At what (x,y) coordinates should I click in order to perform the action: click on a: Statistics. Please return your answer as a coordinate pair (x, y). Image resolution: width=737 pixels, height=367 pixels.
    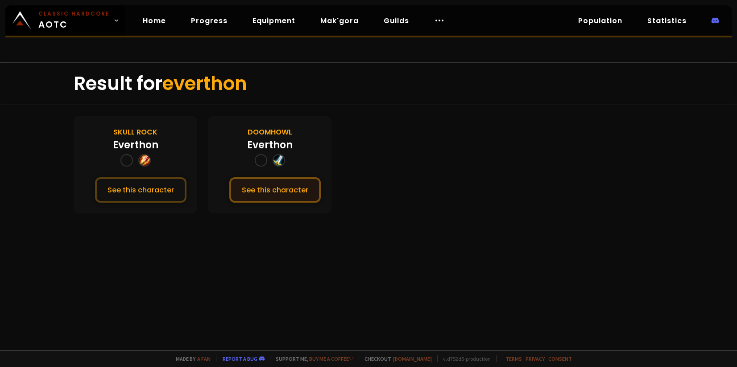
    Looking at the image, I should click on (667, 21).